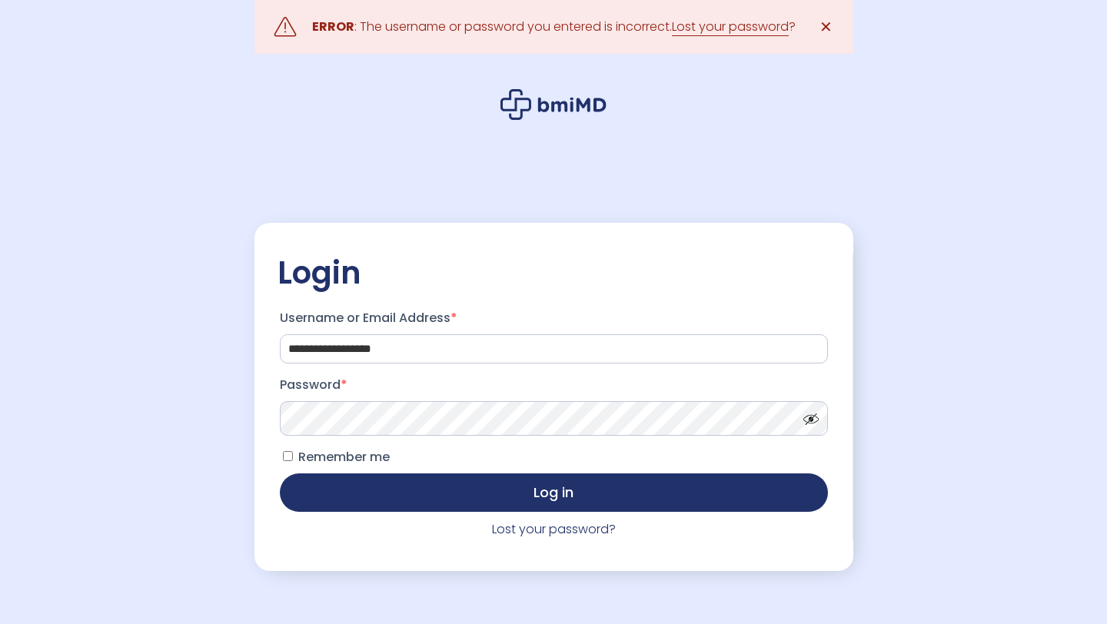 This screenshot has width=1107, height=624. Describe the element at coordinates (554, 493) in the screenshot. I see `button: Log in` at that location.